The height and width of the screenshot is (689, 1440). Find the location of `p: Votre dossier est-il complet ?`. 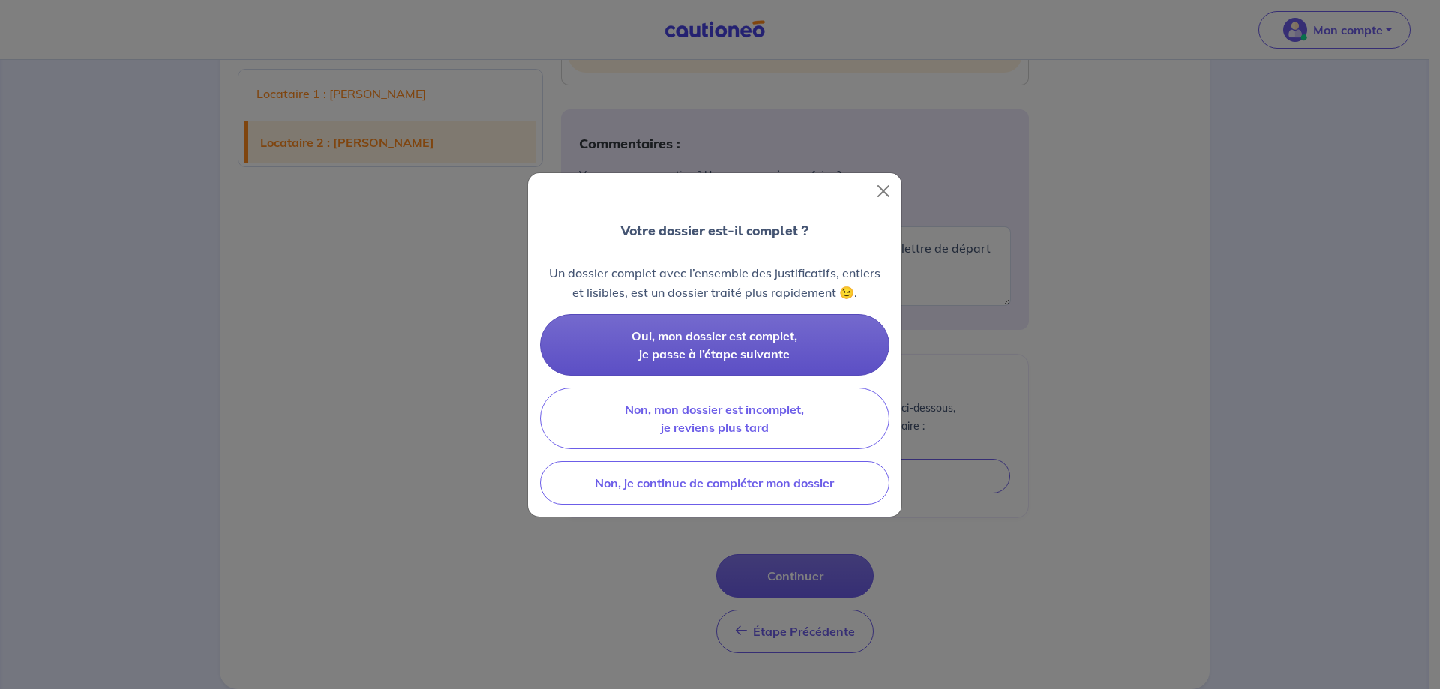

p: Votre dossier est-il complet ? is located at coordinates (714, 231).